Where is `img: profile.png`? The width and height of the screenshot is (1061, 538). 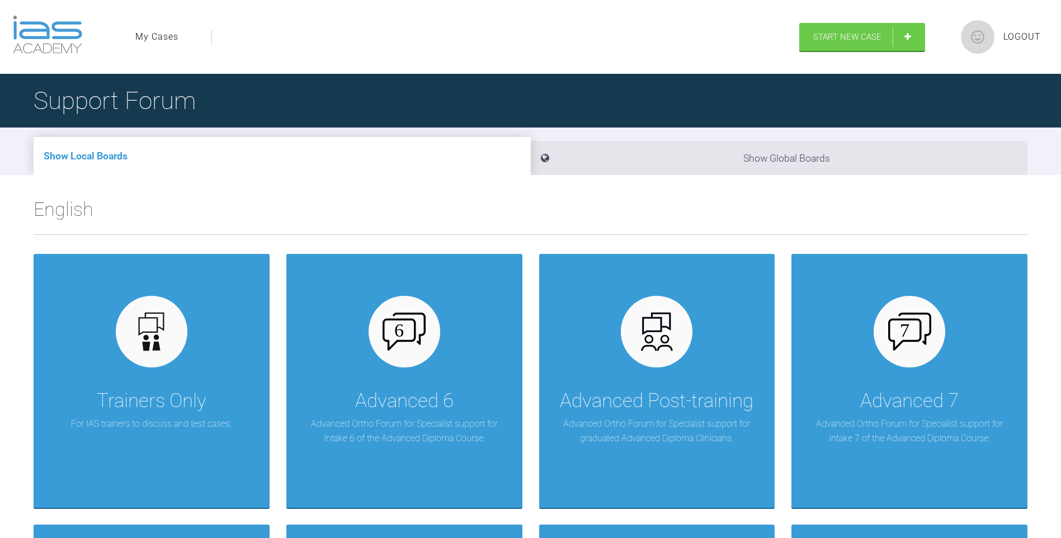
img: profile.png is located at coordinates (978, 37).